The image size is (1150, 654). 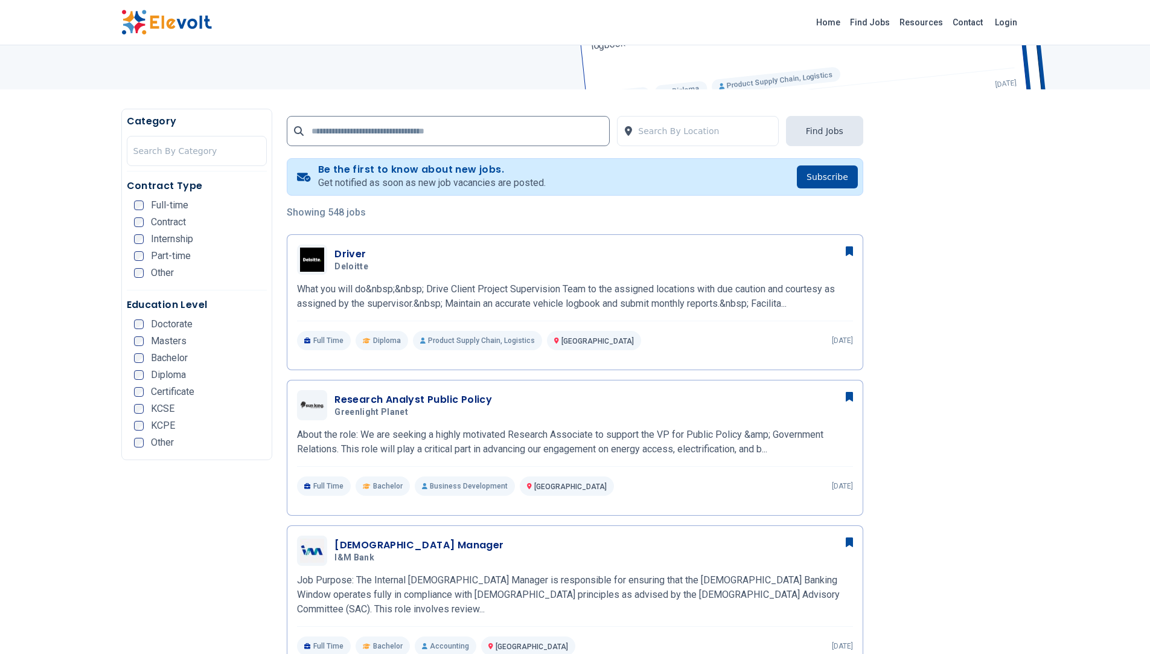 I want to click on input: KCSE, so click(x=139, y=409).